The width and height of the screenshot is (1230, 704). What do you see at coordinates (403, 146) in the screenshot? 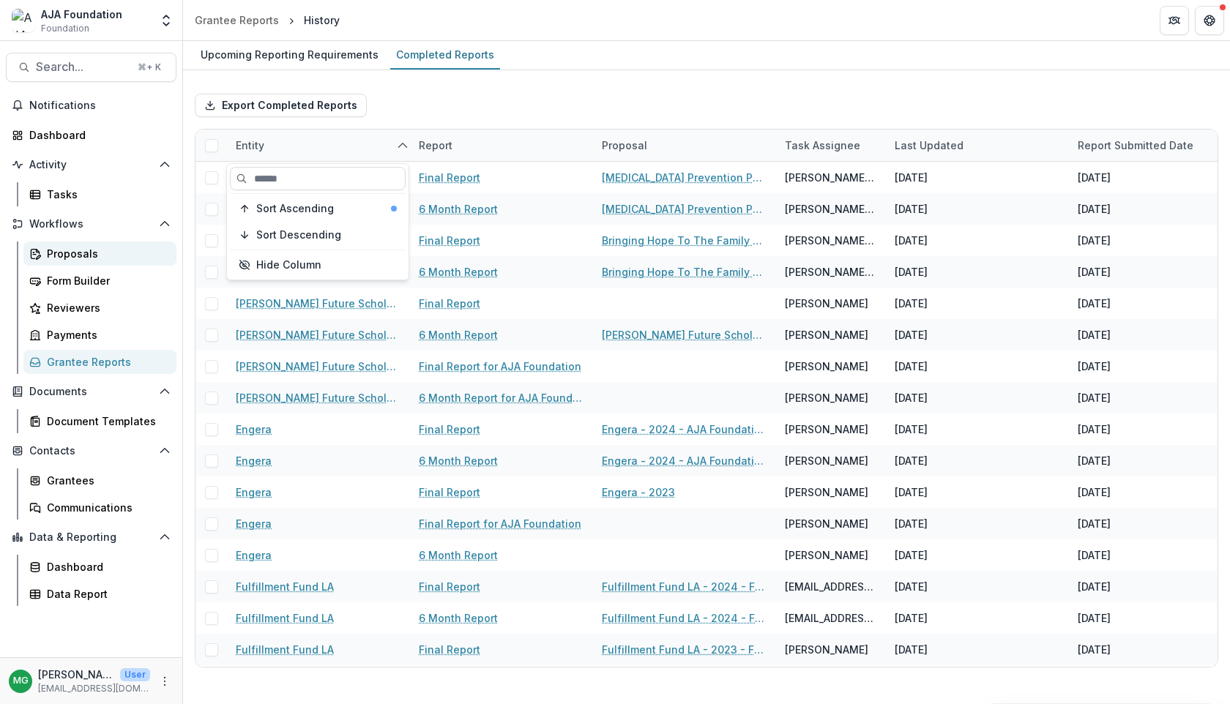
I see `svg: sorted ascending` at bounding box center [403, 146].